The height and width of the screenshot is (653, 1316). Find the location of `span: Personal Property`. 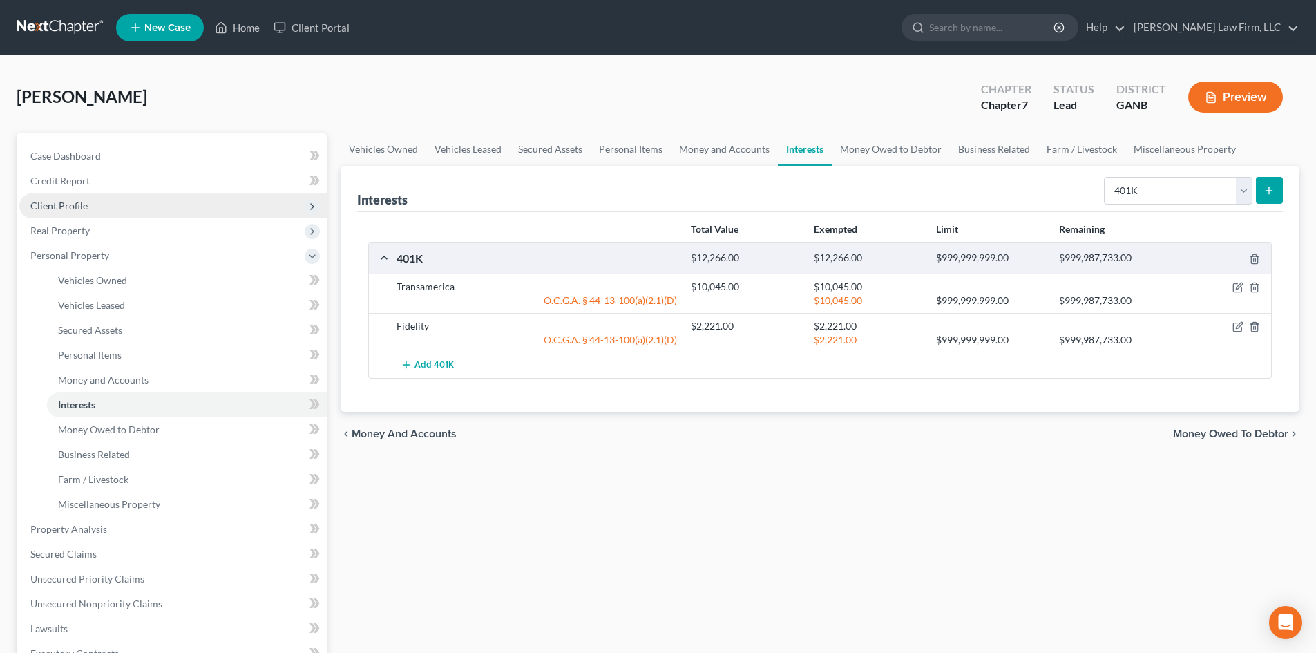

span: Personal Property is located at coordinates (70, 255).